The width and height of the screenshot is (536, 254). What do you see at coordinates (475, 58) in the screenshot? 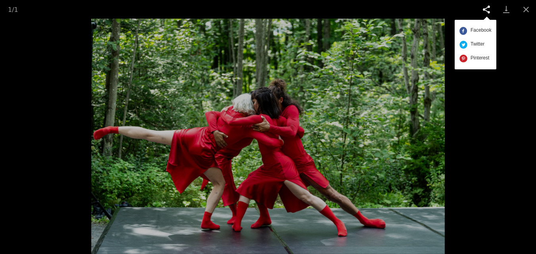
I see `a: Pinterest` at bounding box center [475, 58].